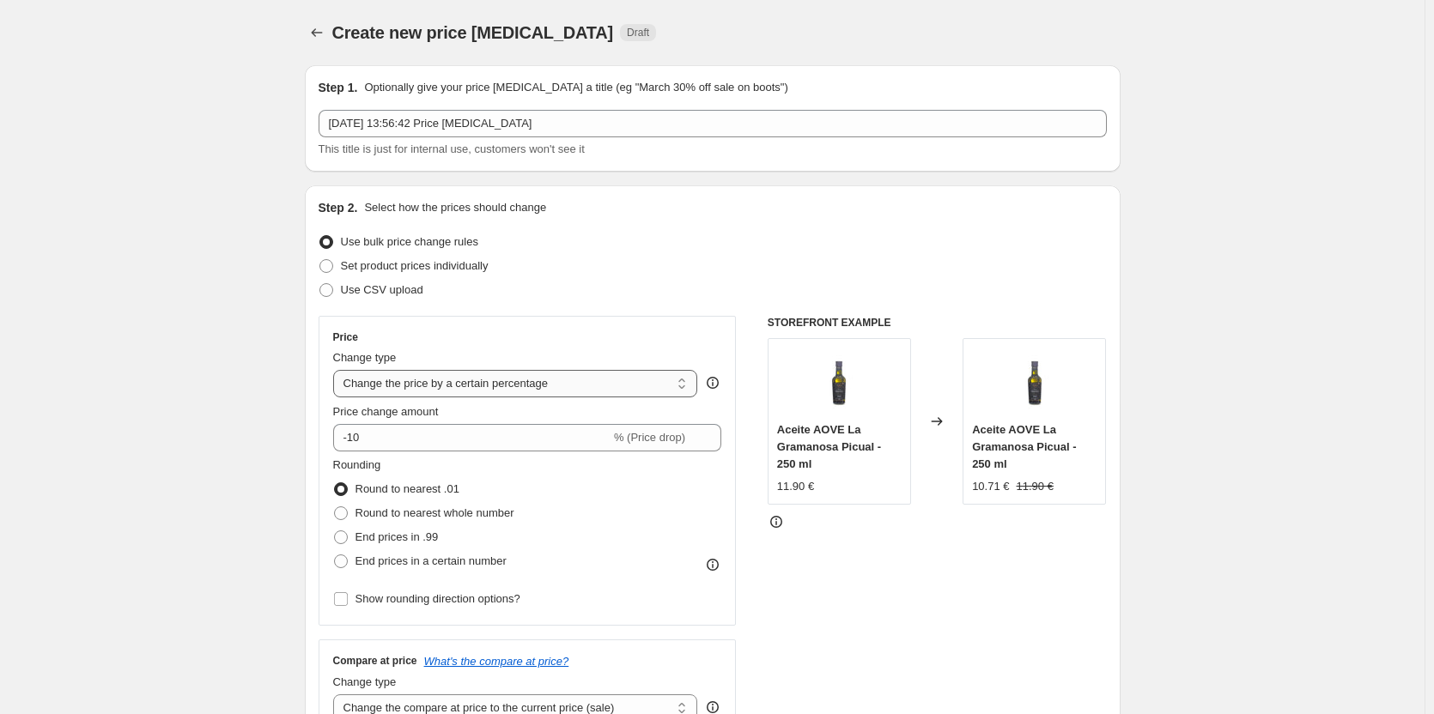  What do you see at coordinates (375, 661) in the screenshot?
I see `h3: Compare at price` at bounding box center [375, 661].